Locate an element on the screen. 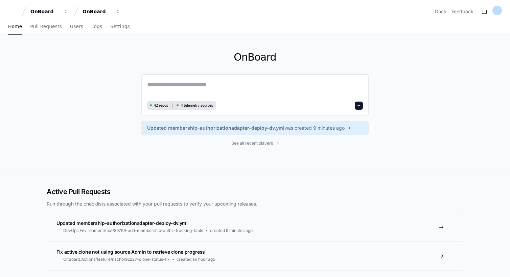 The image size is (510, 277). span: 42 repos is located at coordinates (161, 105).